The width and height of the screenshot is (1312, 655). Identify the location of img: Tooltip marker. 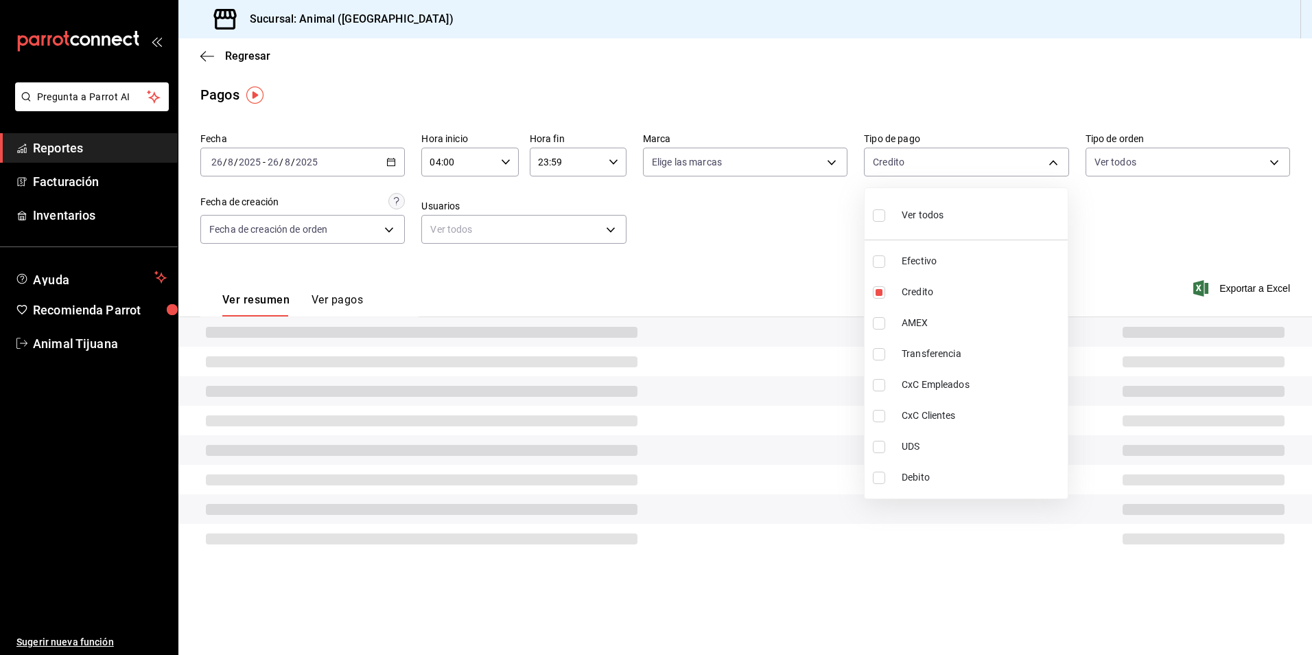
(255, 95).